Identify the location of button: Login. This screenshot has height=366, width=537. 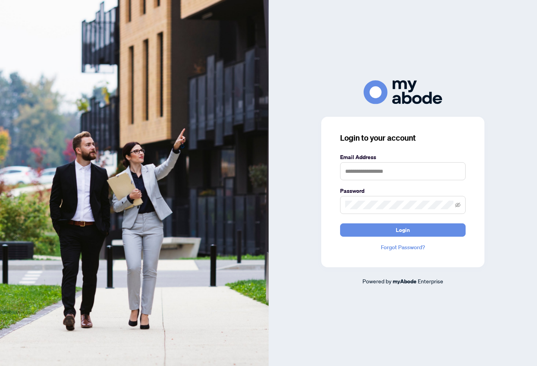
(402, 230).